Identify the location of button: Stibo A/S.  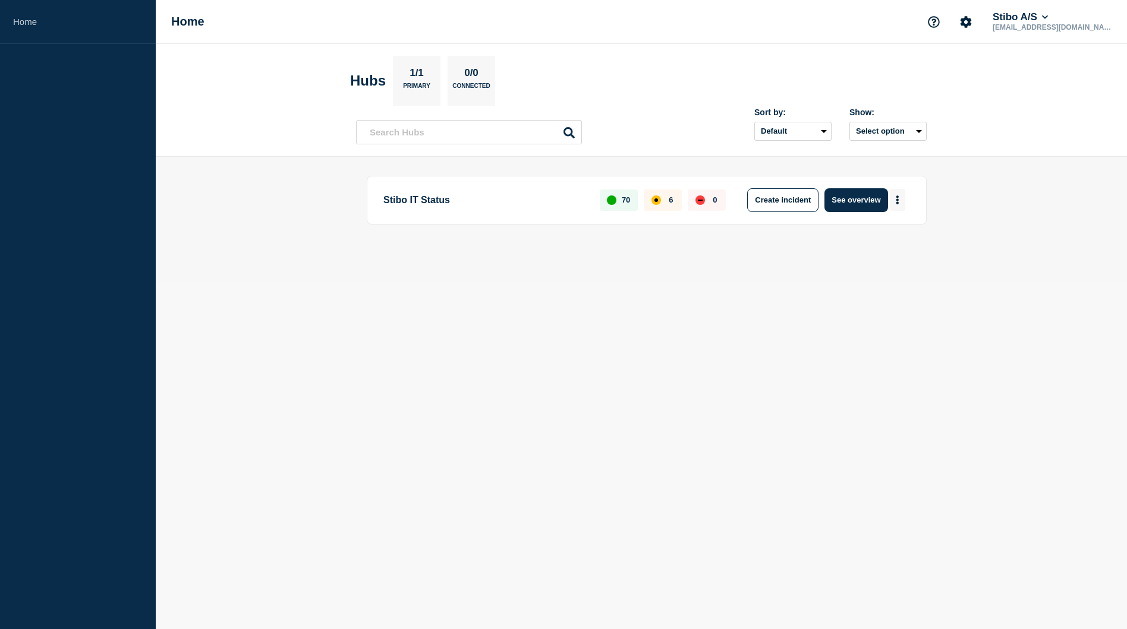
(1020, 17).